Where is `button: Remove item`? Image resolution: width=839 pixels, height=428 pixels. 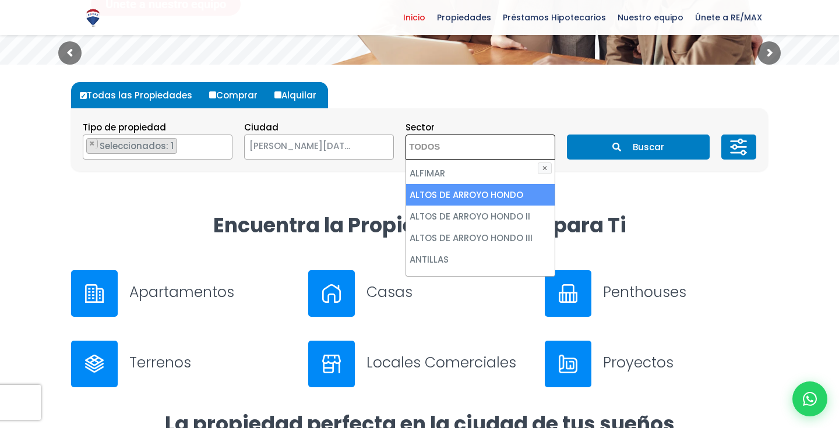 button: Remove item is located at coordinates (92, 144).